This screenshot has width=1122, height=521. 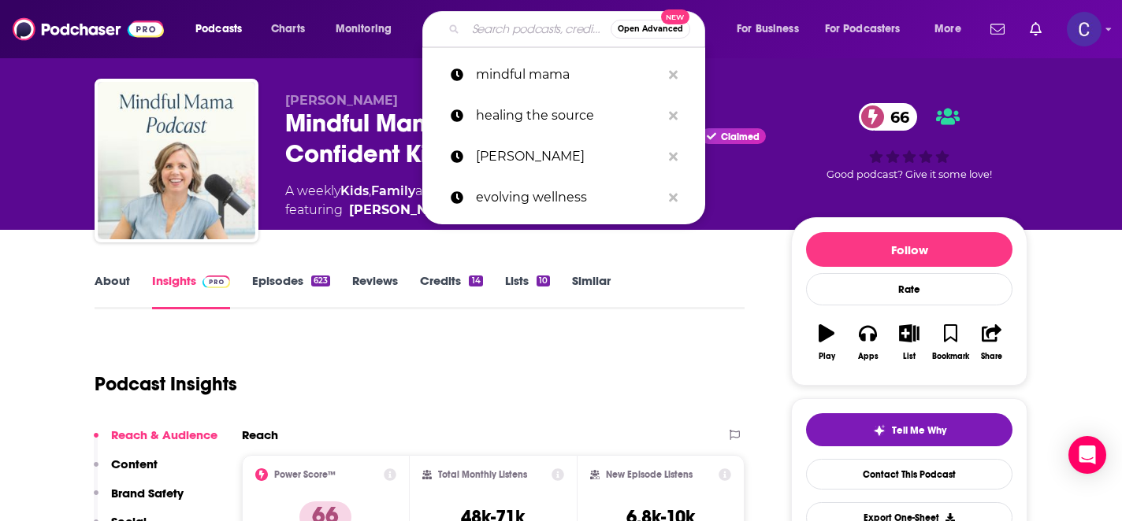 What do you see at coordinates (363, 29) in the screenshot?
I see `span: Monitoring` at bounding box center [363, 29].